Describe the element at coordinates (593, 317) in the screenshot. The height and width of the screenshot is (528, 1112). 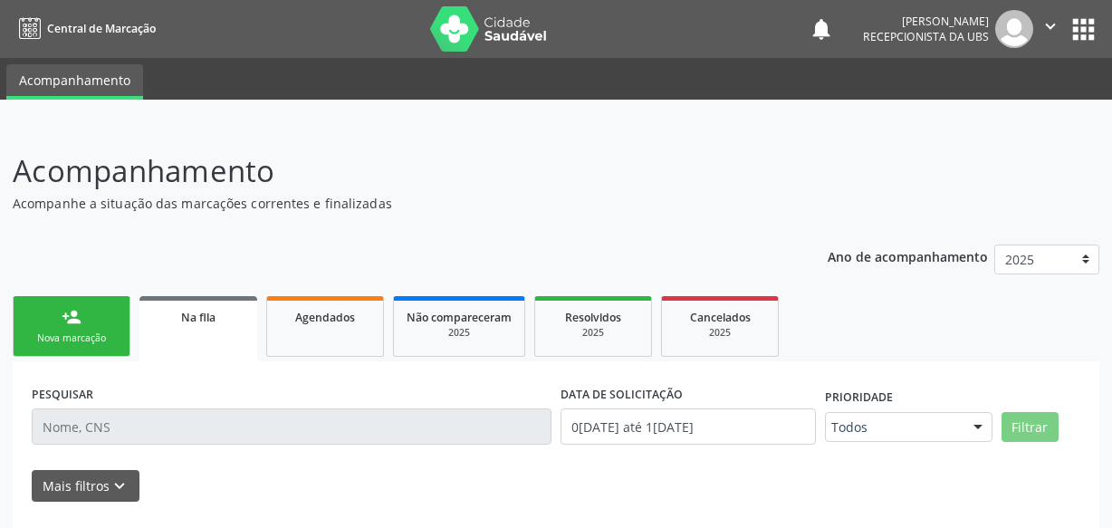
I see `span: Resolvidos` at that location.